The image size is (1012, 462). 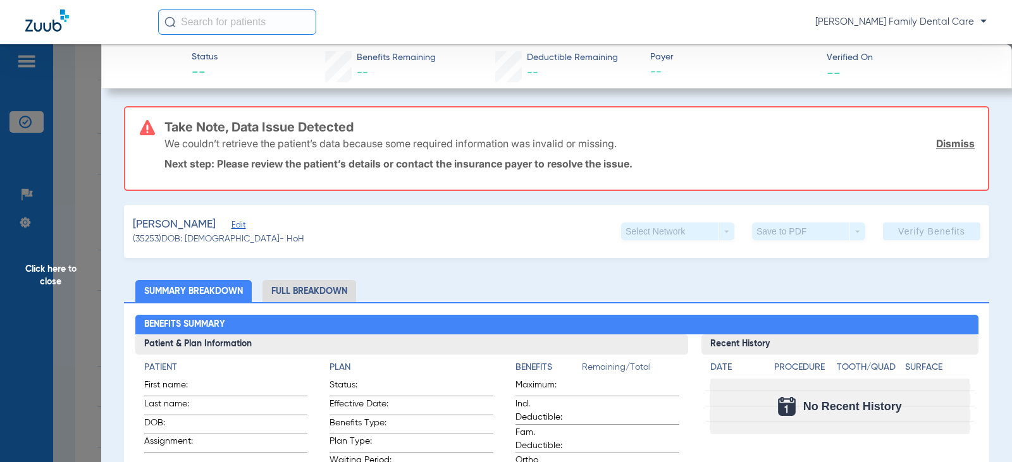 I want to click on h4: Patient, so click(x=226, y=367).